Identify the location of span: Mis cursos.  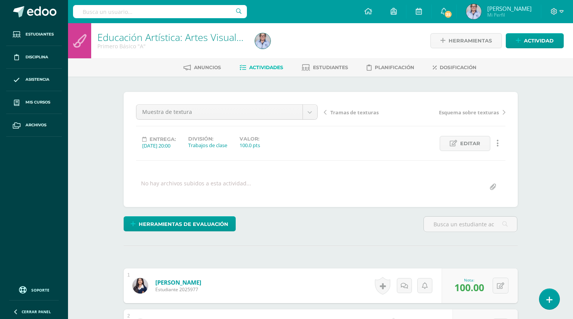
(38, 102).